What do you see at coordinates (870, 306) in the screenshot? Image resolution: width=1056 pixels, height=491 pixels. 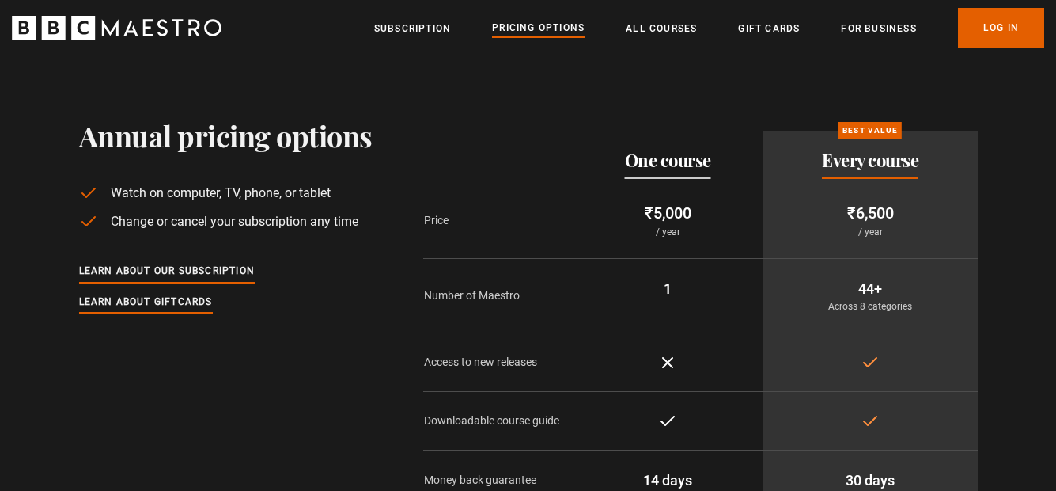 I see `p: Across 8 categories` at bounding box center [870, 306].